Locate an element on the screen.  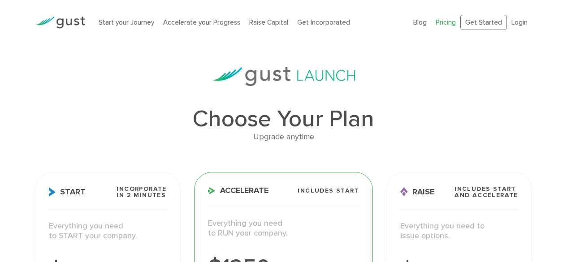
span: Raise is located at coordinates (417, 192).